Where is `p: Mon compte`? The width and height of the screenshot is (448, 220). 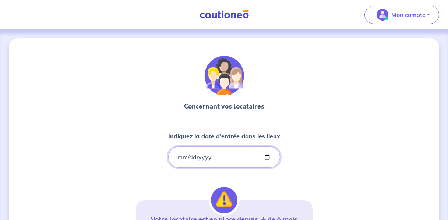 p: Mon compte is located at coordinates (408, 15).